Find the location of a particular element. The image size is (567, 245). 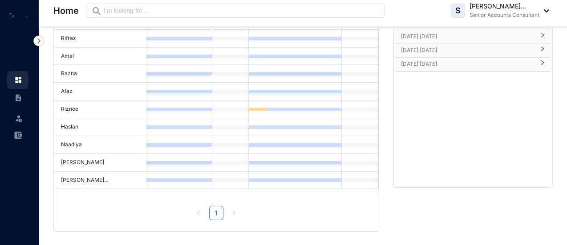

td: Amal is located at coordinates (100, 57).